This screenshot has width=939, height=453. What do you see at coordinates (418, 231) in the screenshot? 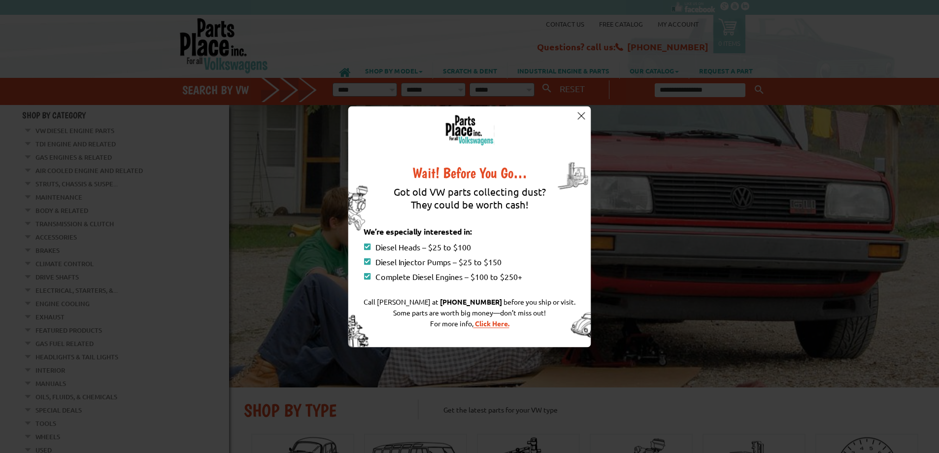
I see `strong: We’re especially interested in:` at bounding box center [418, 231].